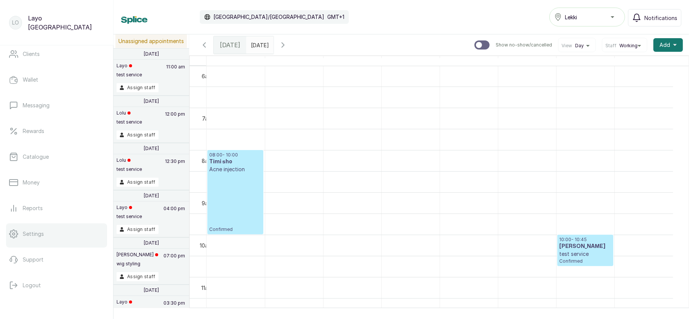 This screenshot has width=689, height=319. Describe the element at coordinates (56, 157) in the screenshot. I see `a: Catalogue` at that location.